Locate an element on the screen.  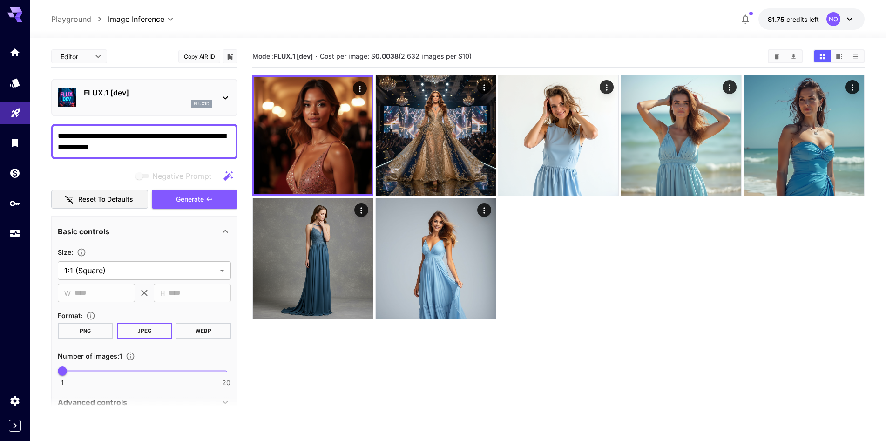
div: Basic controls is located at coordinates (144, 231).